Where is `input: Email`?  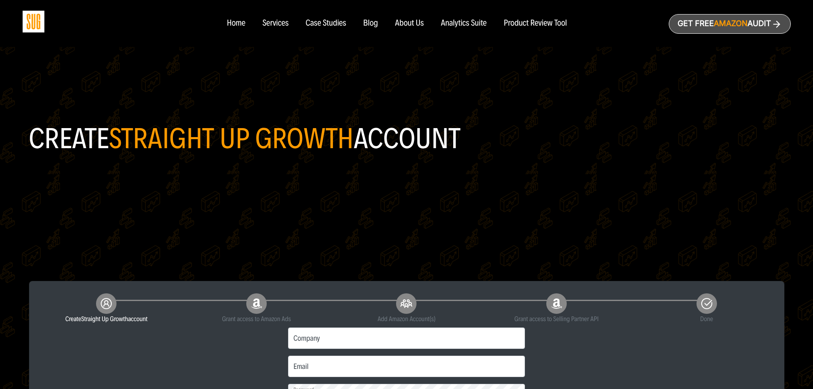
input: Email is located at coordinates (407, 366).